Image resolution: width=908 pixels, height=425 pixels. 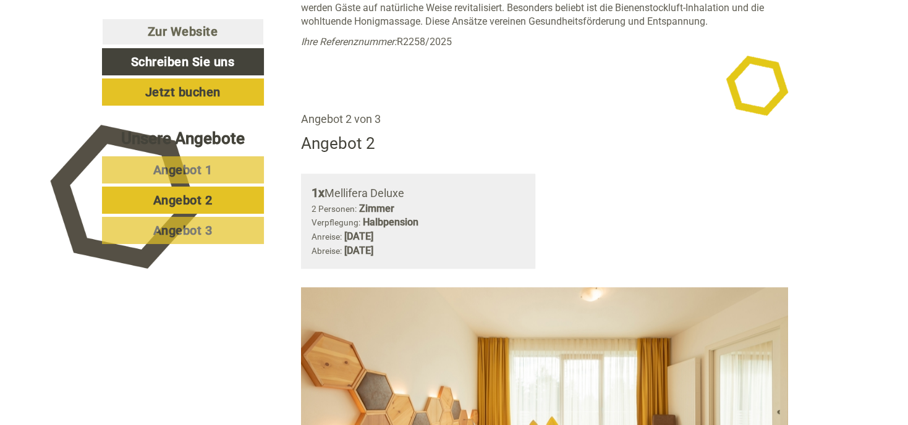 What do you see at coordinates (391, 222) in the screenshot?
I see `b: Halbpension` at bounding box center [391, 222].